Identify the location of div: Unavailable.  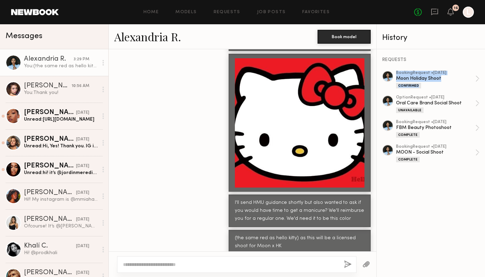
(409, 110).